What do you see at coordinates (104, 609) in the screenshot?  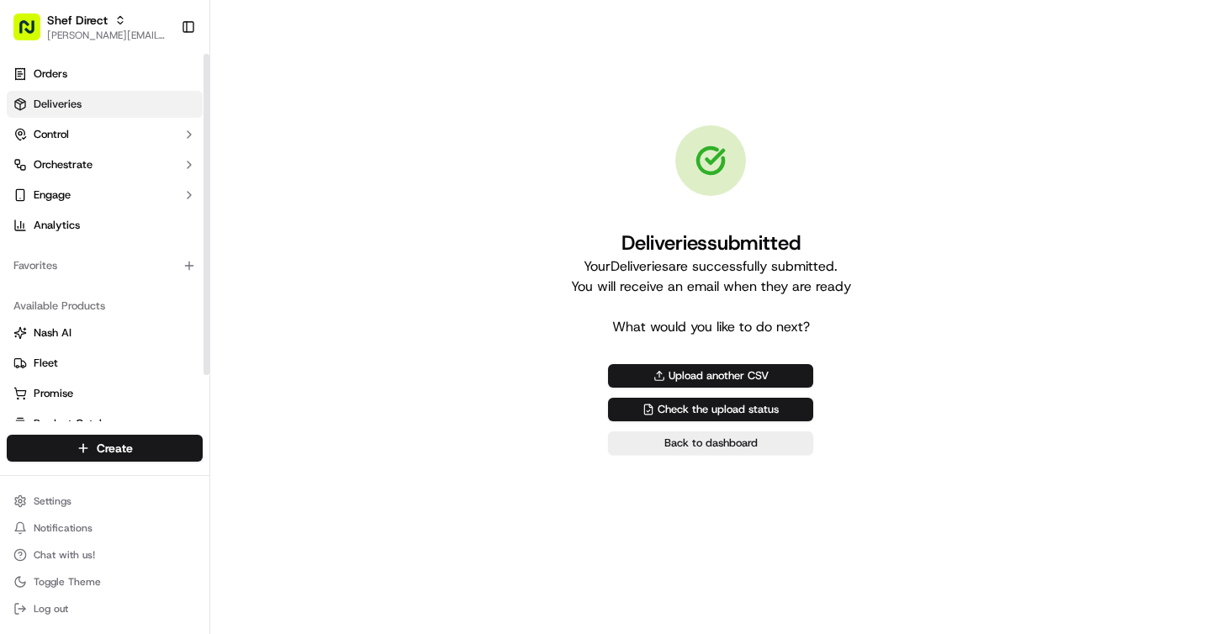 I see `button: Log out` at bounding box center [104, 609].